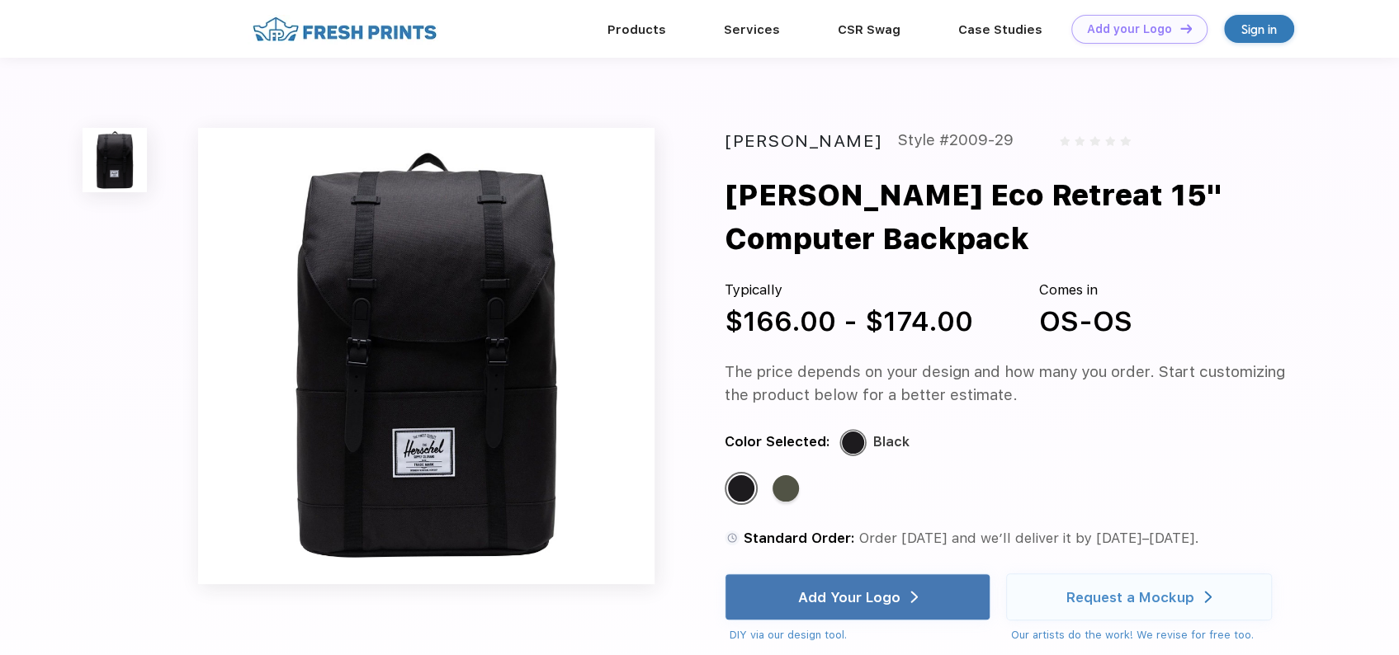  What do you see at coordinates (799, 538) in the screenshot?
I see `span: Standard Order:` at bounding box center [799, 538].